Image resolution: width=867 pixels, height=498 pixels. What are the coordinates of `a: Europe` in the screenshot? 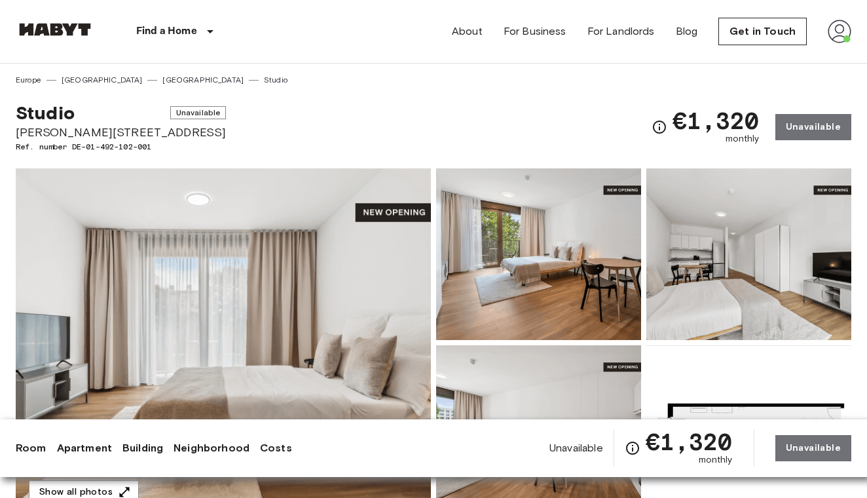 It's located at (28, 80).